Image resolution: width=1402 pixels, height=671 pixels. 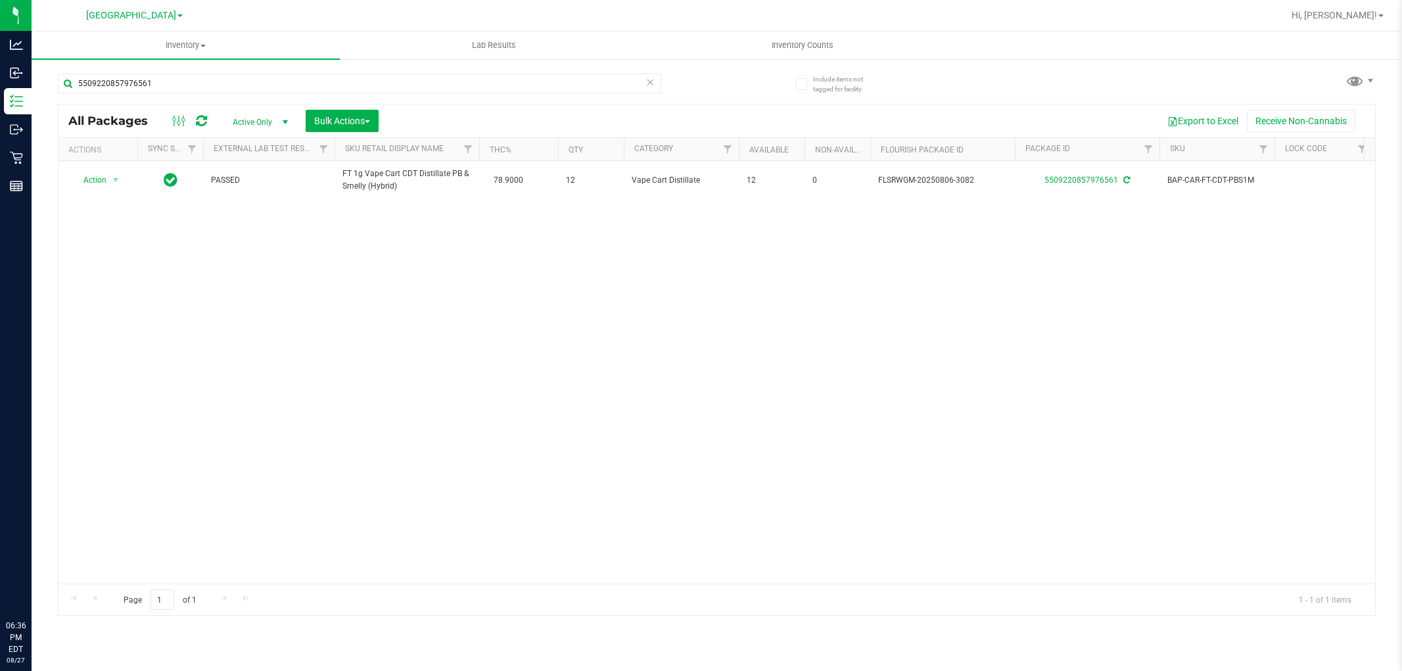 I want to click on input: Search Package ID, Item Name, SKU, Lot or Part Number..., so click(x=360, y=83).